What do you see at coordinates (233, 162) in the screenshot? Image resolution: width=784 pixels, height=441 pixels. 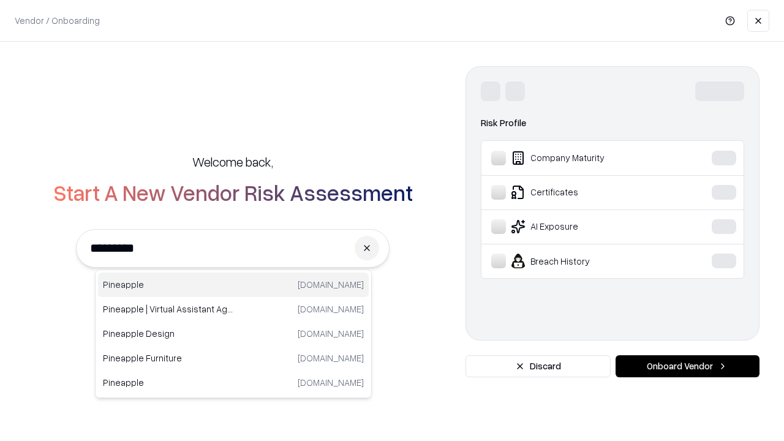 I see `h5: Welcome back,` at bounding box center [233, 162].